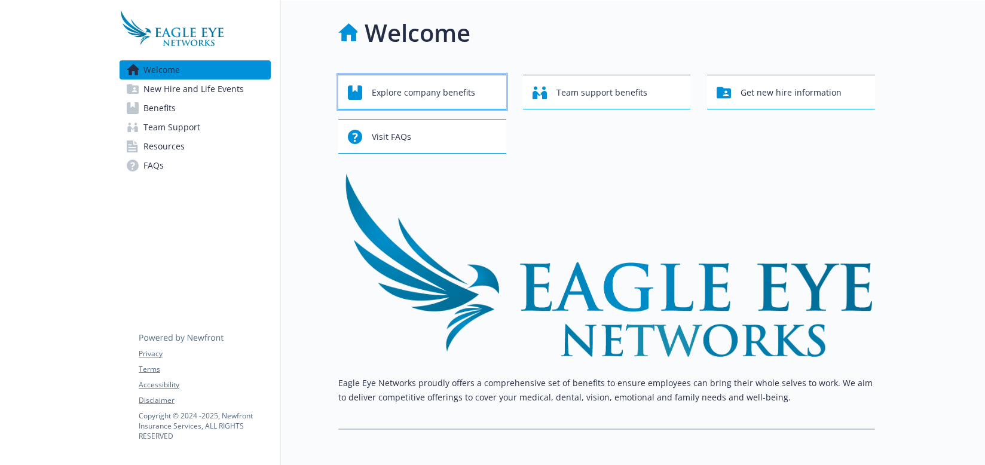 The image size is (985, 465). Describe the element at coordinates (417, 33) in the screenshot. I see `h1: Welcome` at that location.